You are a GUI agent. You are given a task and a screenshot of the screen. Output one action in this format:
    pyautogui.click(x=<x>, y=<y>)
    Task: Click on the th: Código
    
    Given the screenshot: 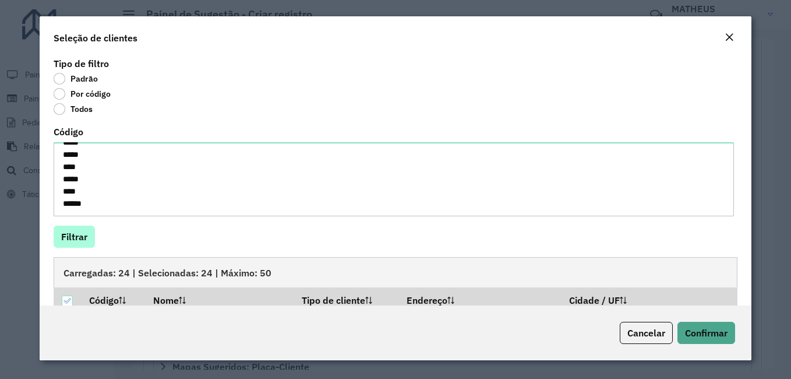 What is the action you would take?
    pyautogui.click(x=113, y=300)
    